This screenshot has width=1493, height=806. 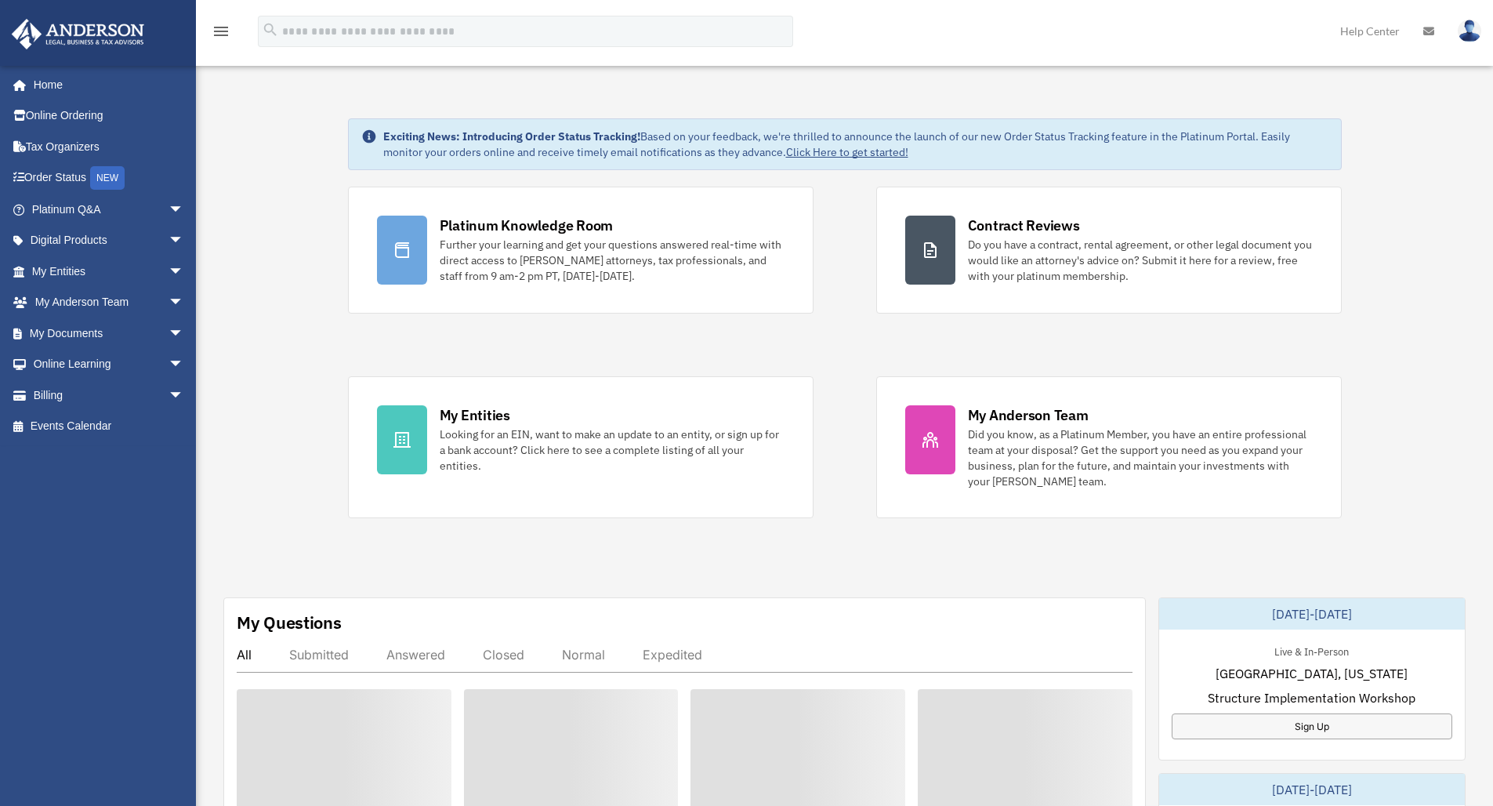 What do you see at coordinates (1312, 726) in the screenshot?
I see `div: Sign Up` at bounding box center [1312, 726].